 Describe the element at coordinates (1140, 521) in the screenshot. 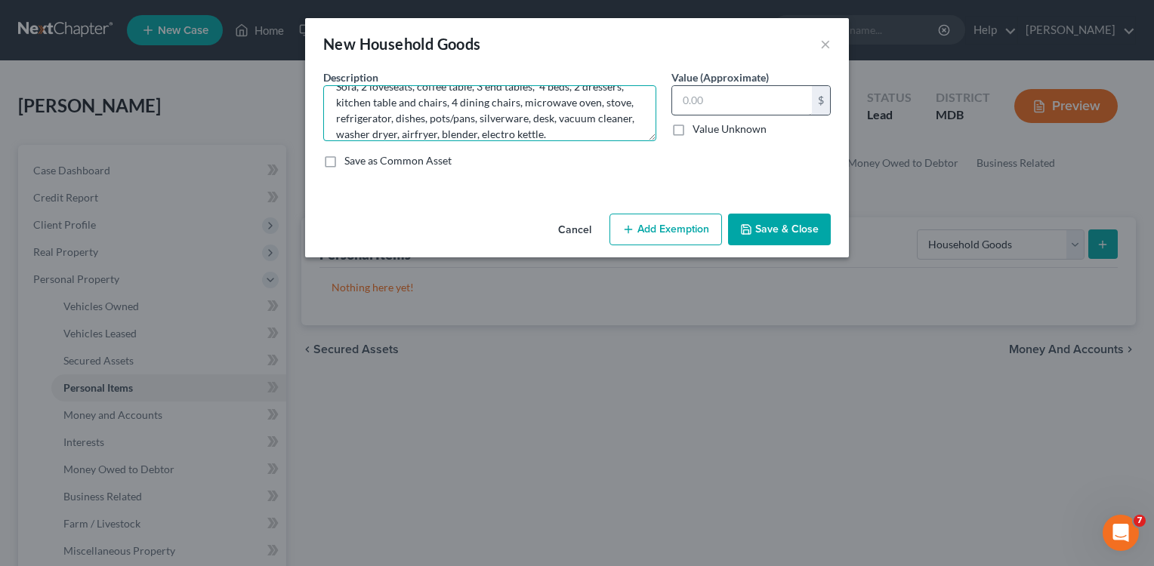

I see `span: 7` at that location.